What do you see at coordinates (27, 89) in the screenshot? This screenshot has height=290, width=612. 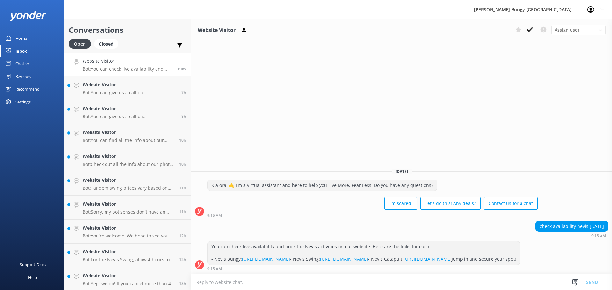 I see `div: Recommend` at bounding box center [27, 89].